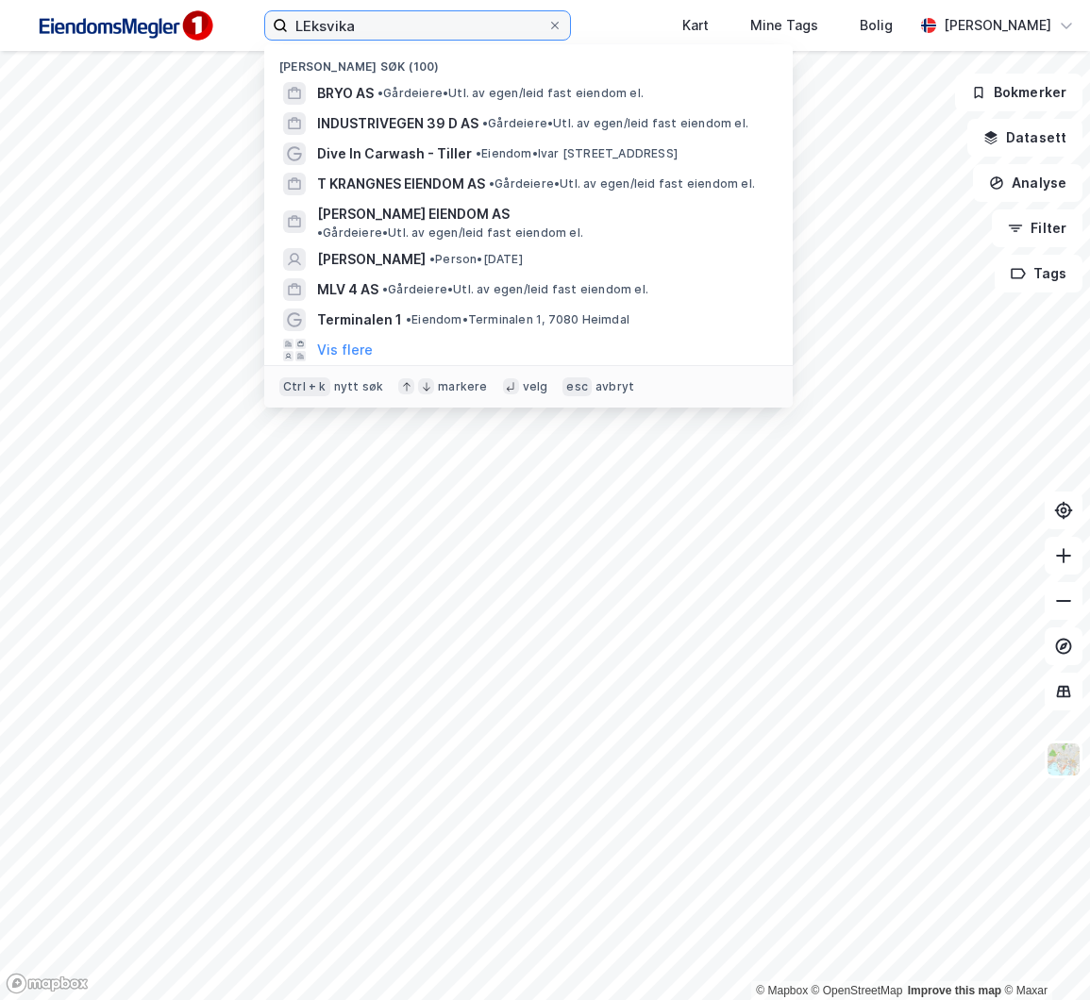  I want to click on span: T KRANGNES EIENDOM AS, so click(401, 184).